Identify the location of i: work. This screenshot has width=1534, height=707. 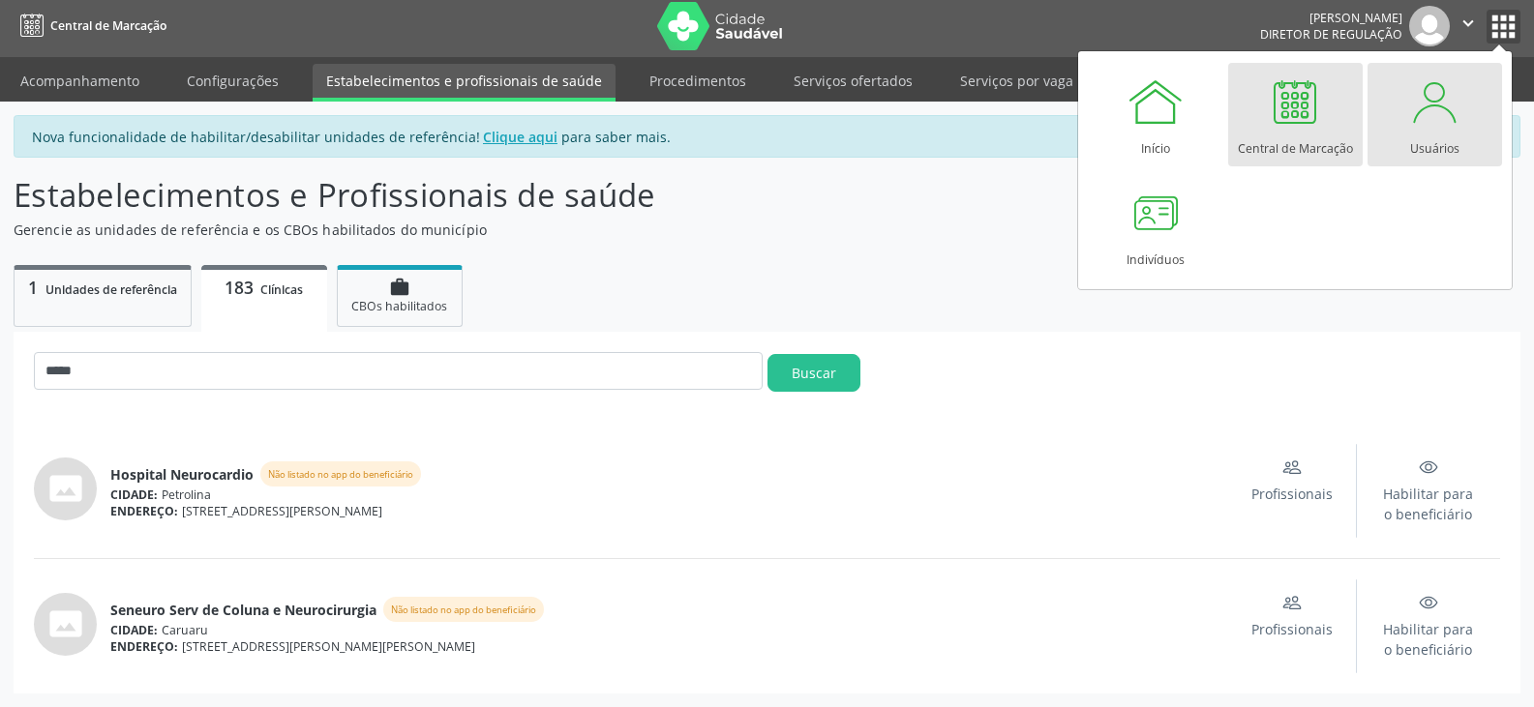
(400, 287).